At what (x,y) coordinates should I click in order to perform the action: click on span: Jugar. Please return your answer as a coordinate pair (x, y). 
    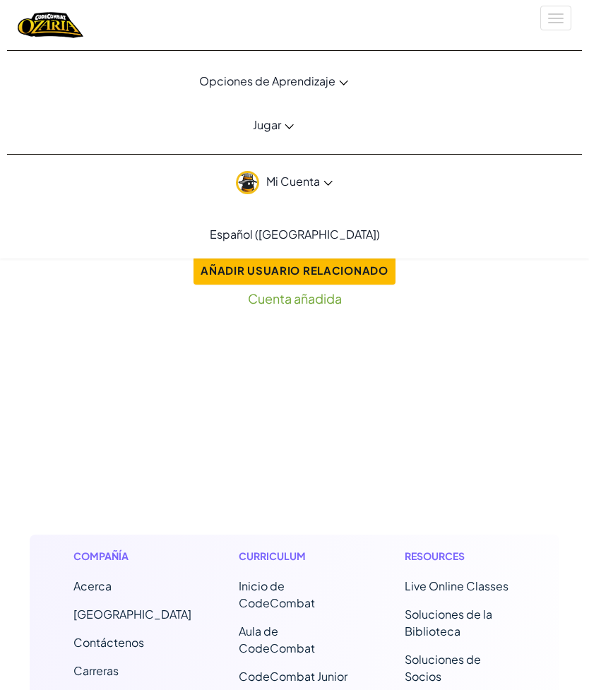
    Looking at the image, I should click on (267, 124).